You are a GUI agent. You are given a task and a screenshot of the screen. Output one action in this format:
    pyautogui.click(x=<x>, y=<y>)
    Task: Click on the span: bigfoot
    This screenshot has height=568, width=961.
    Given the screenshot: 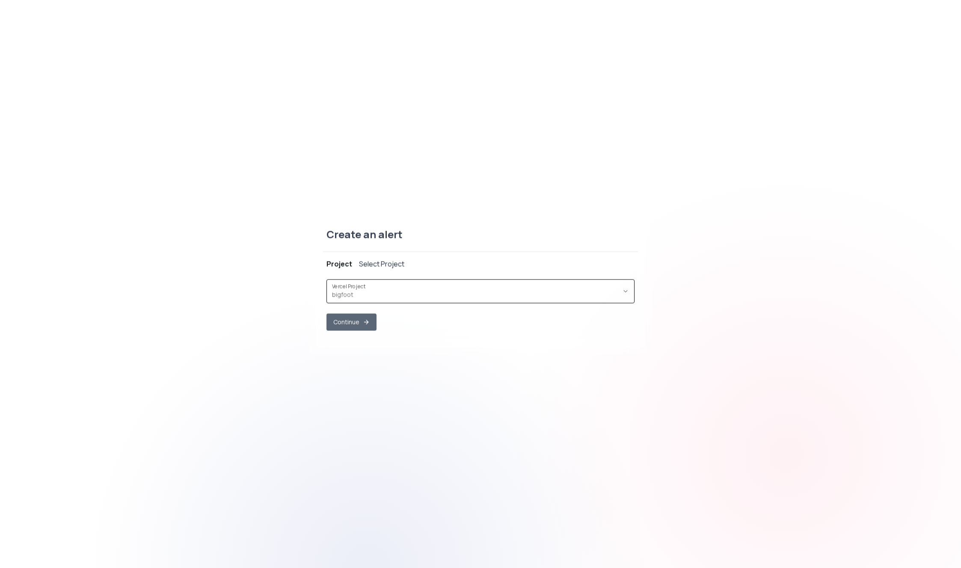 What is the action you would take?
    pyautogui.click(x=475, y=294)
    